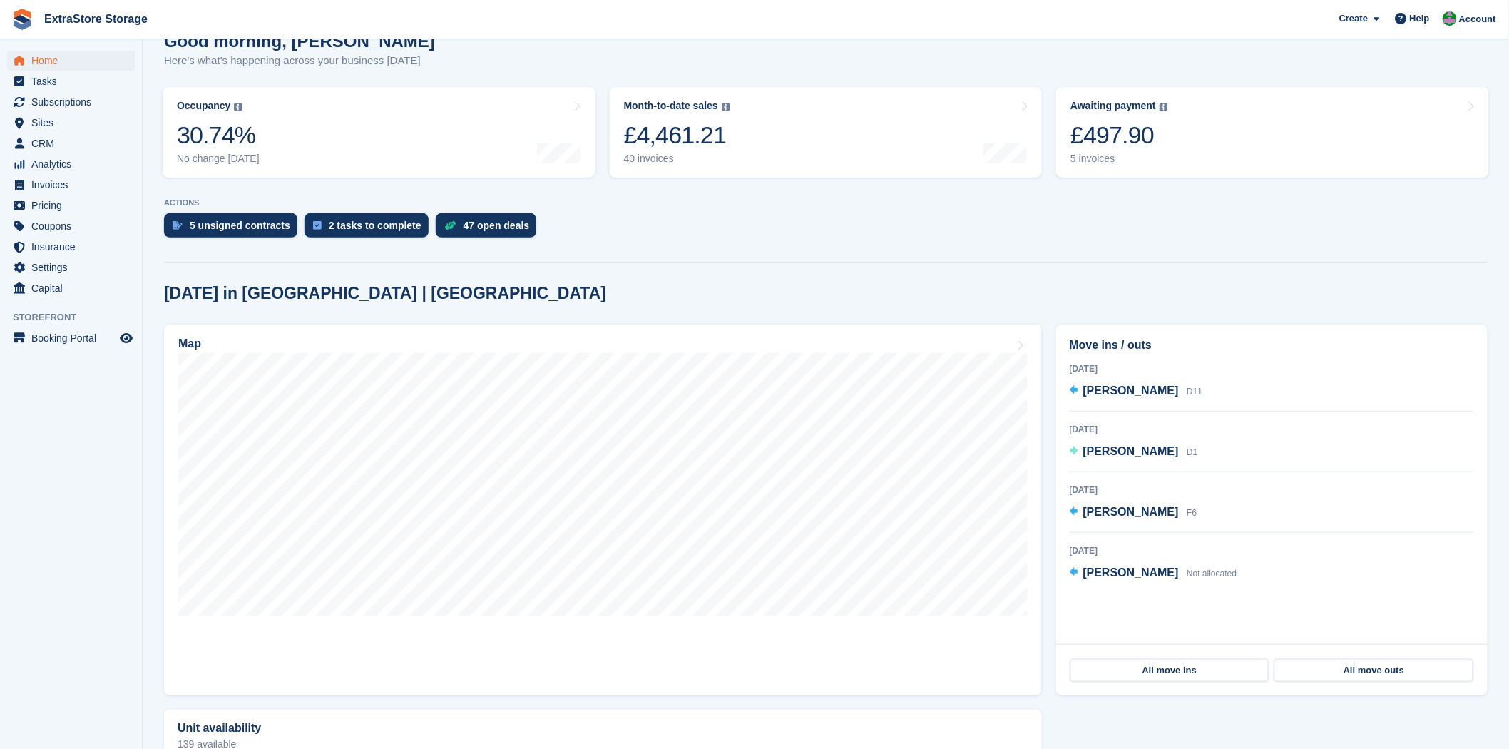  Describe the element at coordinates (496, 225) in the screenshot. I see `div: 47 open deals` at that location.